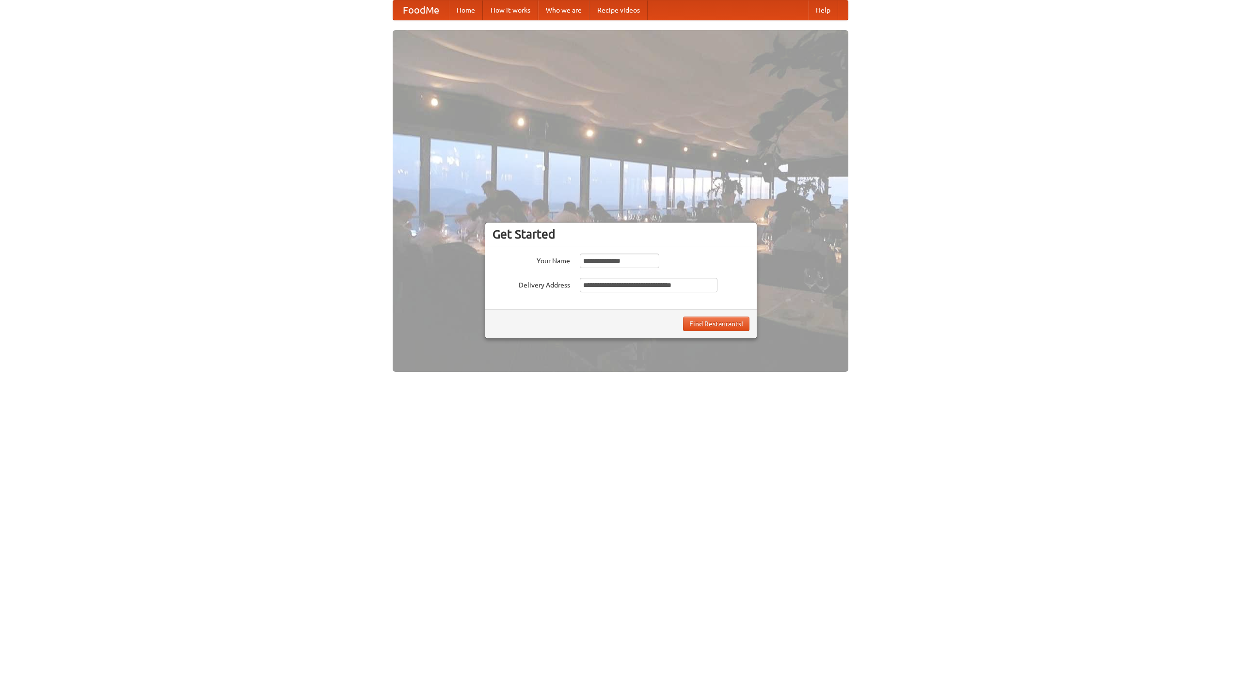 This screenshot has width=1241, height=686. I want to click on label: Delivery Address, so click(531, 284).